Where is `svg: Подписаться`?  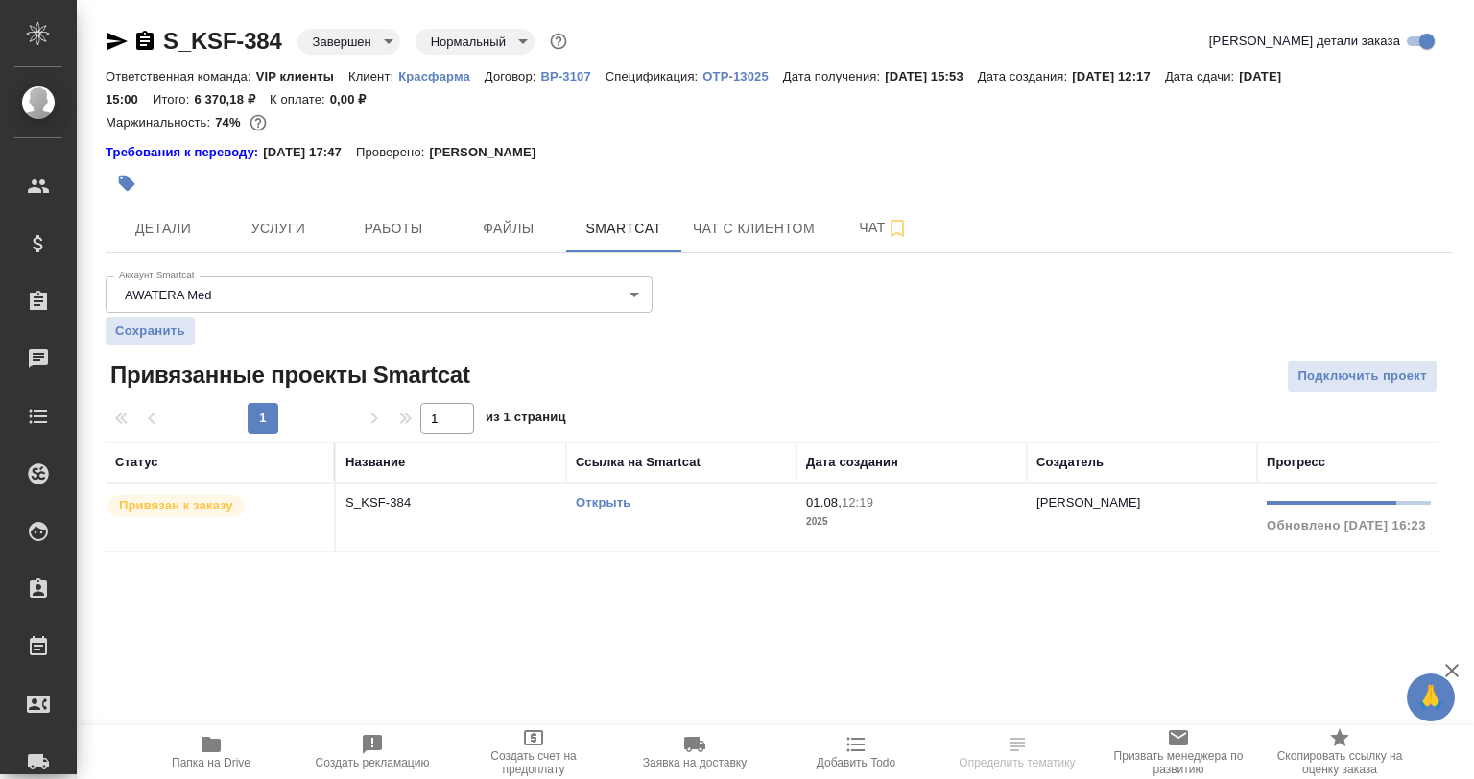 svg: Подписаться is located at coordinates (897, 228).